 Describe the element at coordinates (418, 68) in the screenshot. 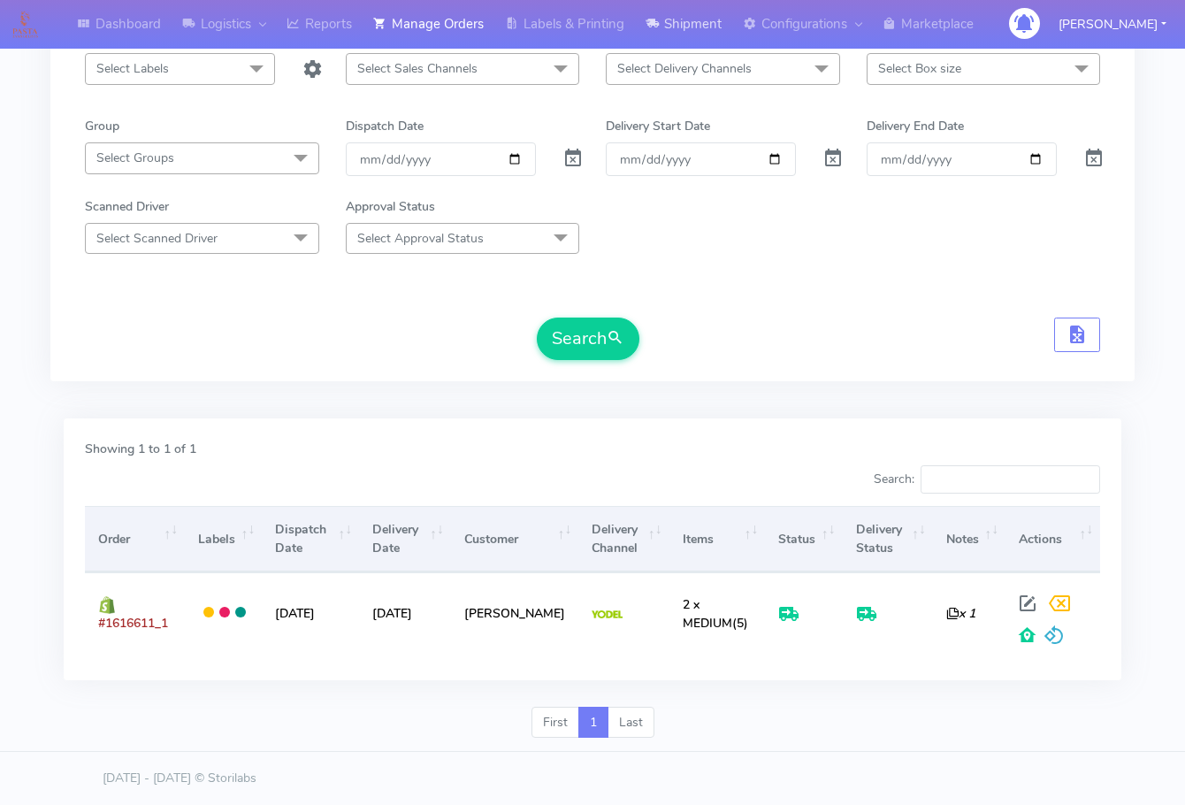

I see `span: Select Sales Channels` at that location.